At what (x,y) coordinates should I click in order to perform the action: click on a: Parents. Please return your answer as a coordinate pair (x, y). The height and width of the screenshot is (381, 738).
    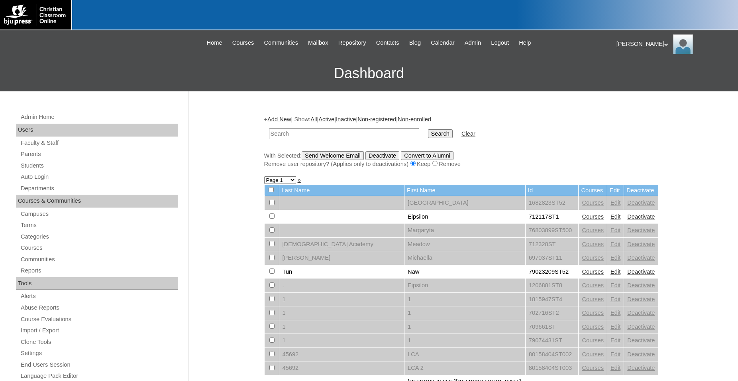
    Looking at the image, I should click on (99, 154).